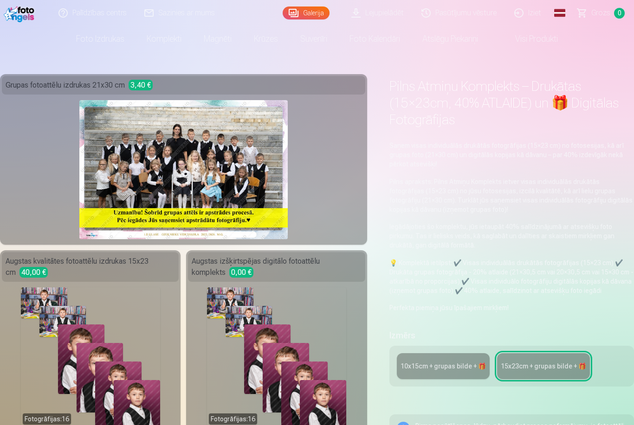  Describe the element at coordinates (511, 155) in the screenshot. I see `p: Saņem visas individuālās drukātās fotogrāfijas (15×23 cm) no fotosesijas, kā arī grupas foto (21×...` at that location.